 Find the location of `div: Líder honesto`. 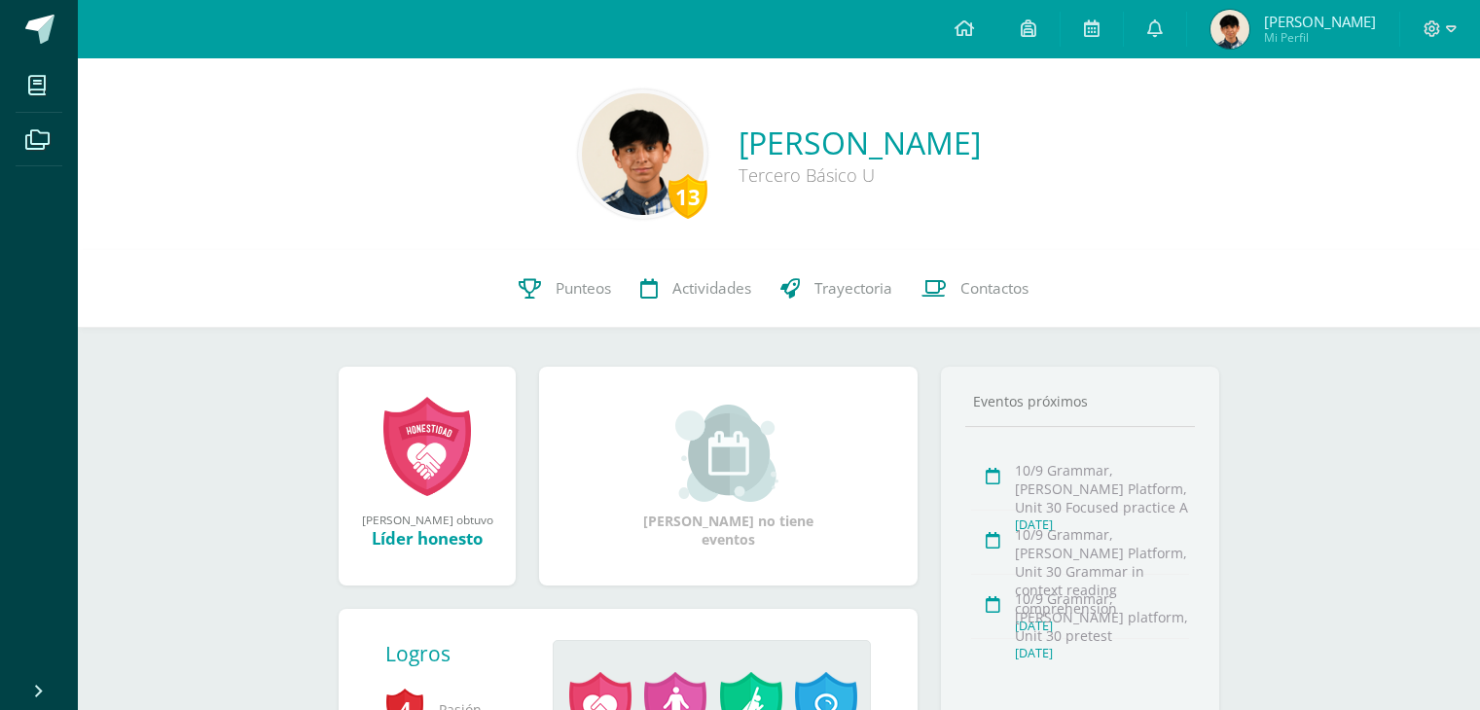

div: Líder honesto is located at coordinates (427, 538).